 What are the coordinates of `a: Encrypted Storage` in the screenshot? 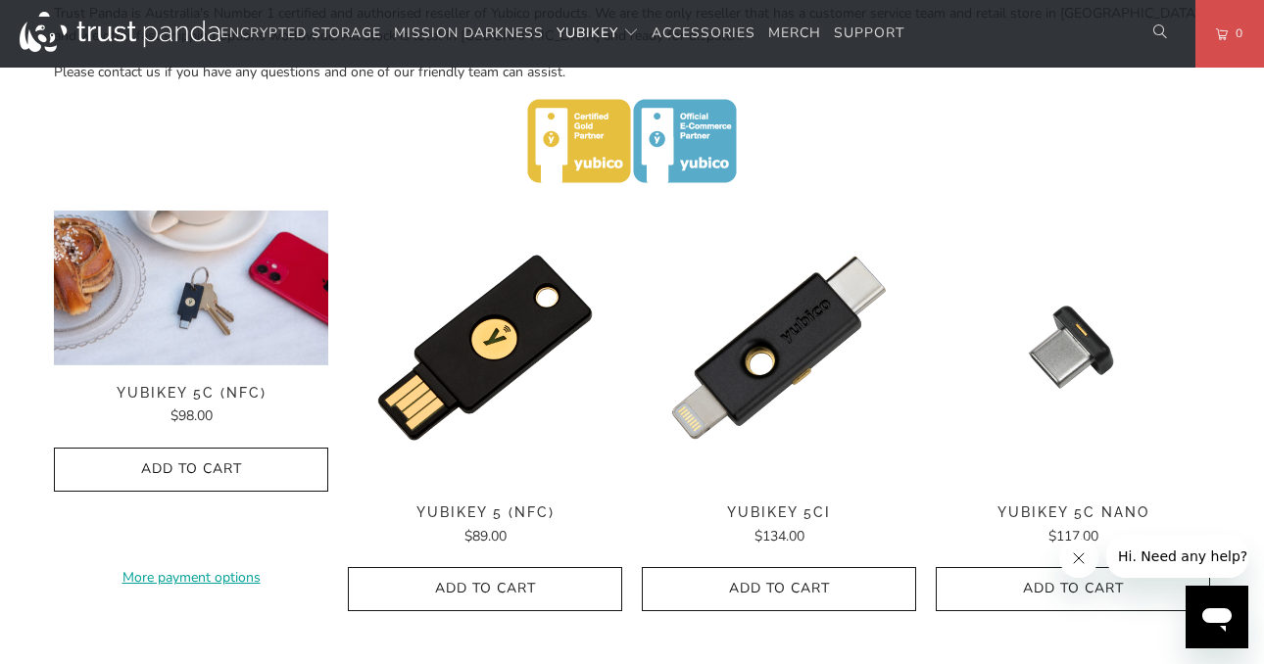 It's located at (301, 33).